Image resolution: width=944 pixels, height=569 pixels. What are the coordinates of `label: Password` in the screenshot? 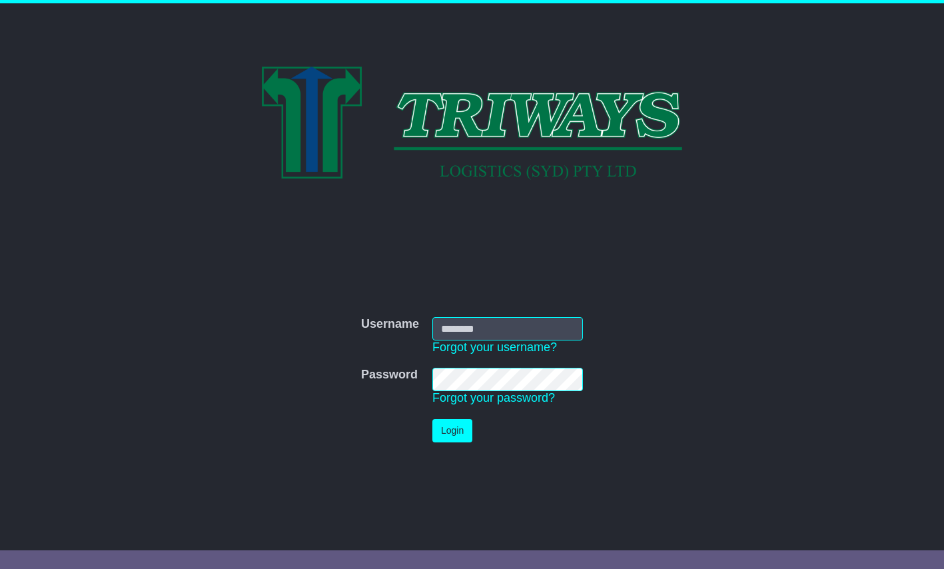 It's located at (389, 375).